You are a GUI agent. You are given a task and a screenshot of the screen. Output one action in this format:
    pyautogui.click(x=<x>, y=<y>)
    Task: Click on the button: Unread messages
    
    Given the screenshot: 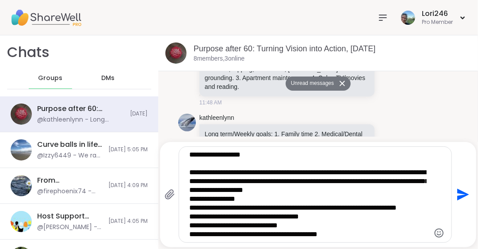 What is the action you would take?
    pyautogui.click(x=311, y=84)
    